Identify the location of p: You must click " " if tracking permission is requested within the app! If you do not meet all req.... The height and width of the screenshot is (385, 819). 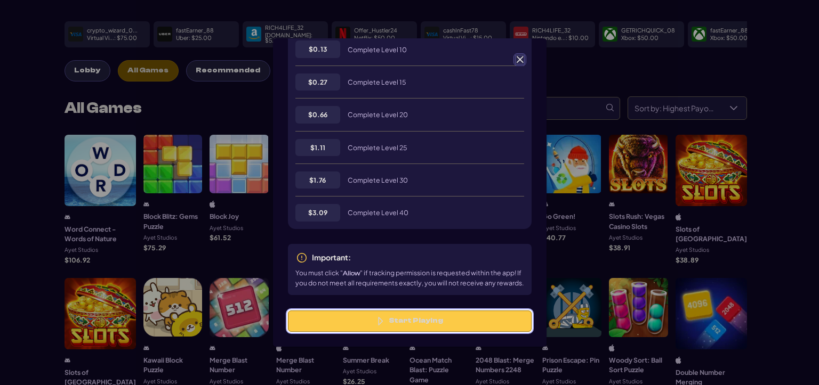
(409, 278).